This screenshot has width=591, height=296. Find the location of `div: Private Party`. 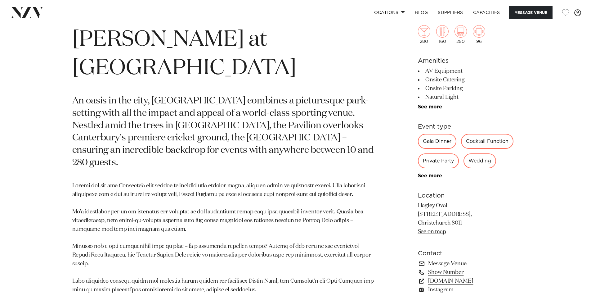

div: Private Party is located at coordinates (438, 161).